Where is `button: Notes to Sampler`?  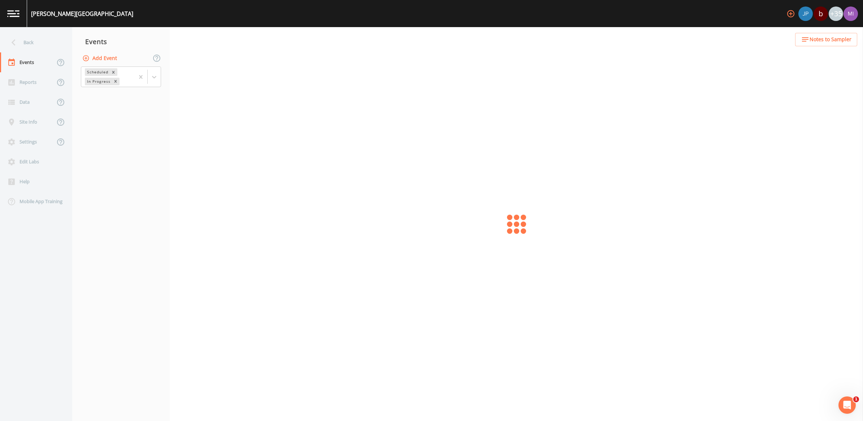 button: Notes to Sampler is located at coordinates (827, 39).